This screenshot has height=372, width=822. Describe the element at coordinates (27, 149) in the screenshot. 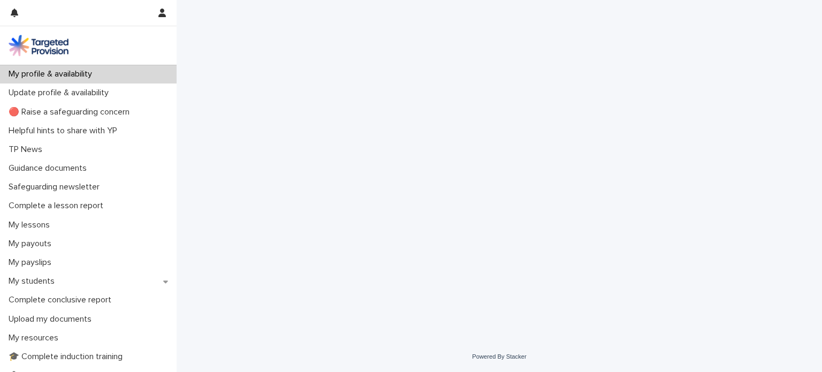

I see `p: TP News` at that location.